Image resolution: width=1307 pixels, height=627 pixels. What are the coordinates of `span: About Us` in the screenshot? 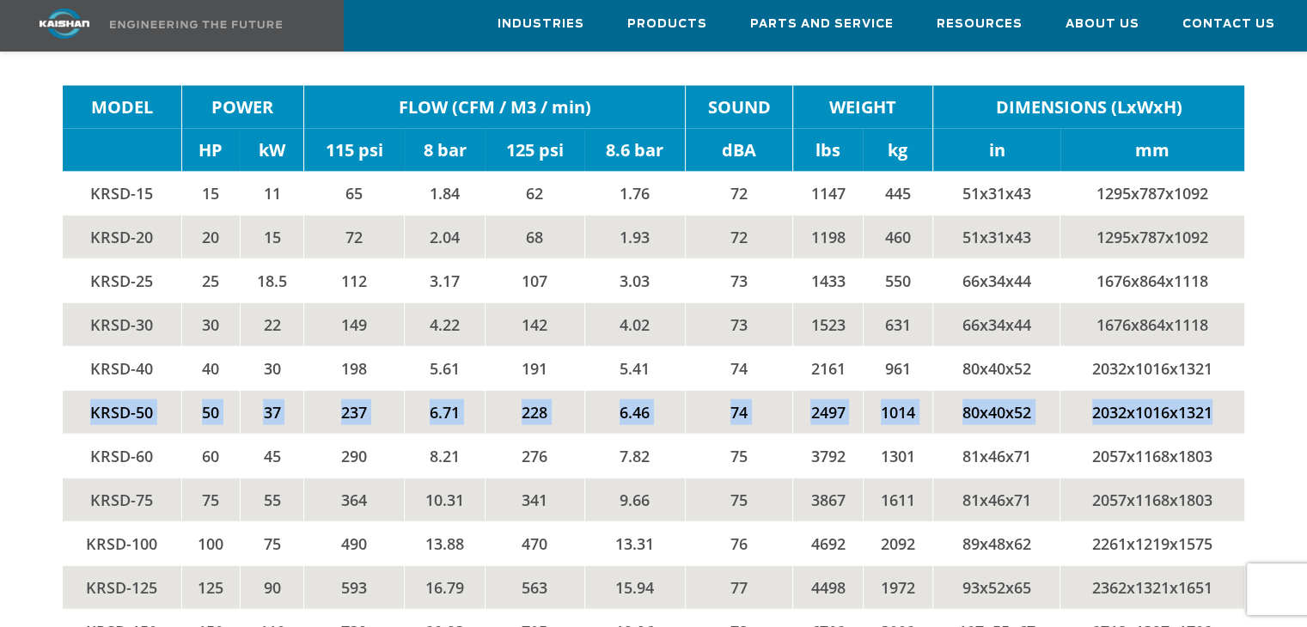 It's located at (1103, 24).